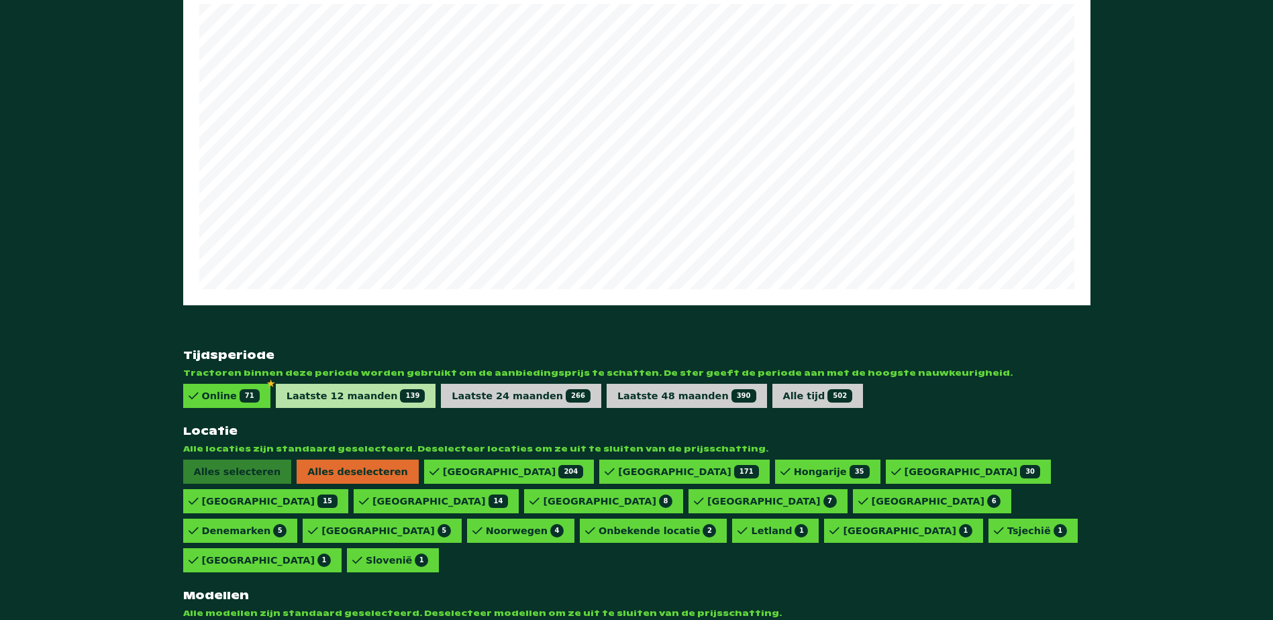 The width and height of the screenshot is (1273, 620). What do you see at coordinates (666, 501) in the screenshot?
I see `span: 8` at bounding box center [666, 501].